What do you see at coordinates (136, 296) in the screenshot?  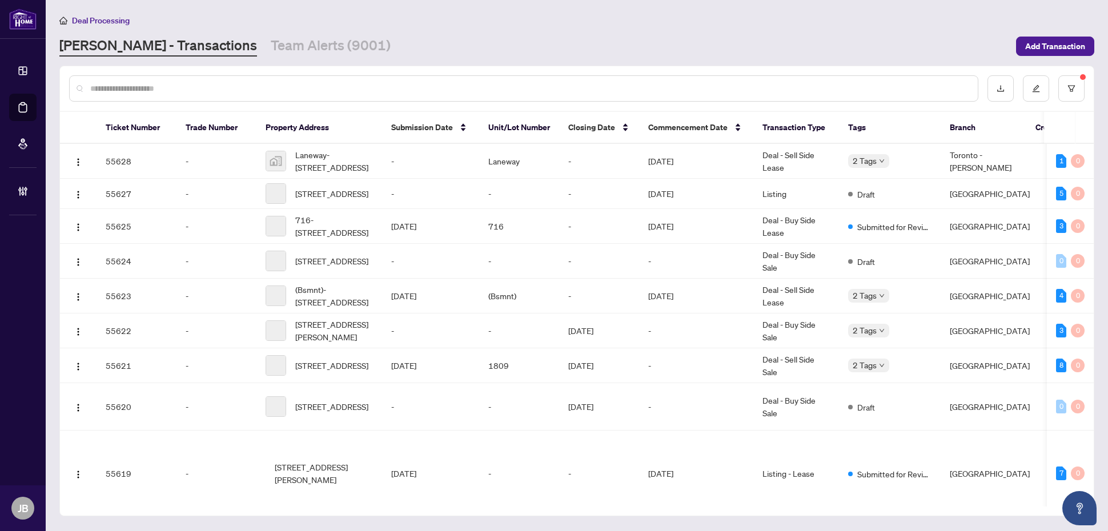 I see `td: 55623` at bounding box center [136, 296].